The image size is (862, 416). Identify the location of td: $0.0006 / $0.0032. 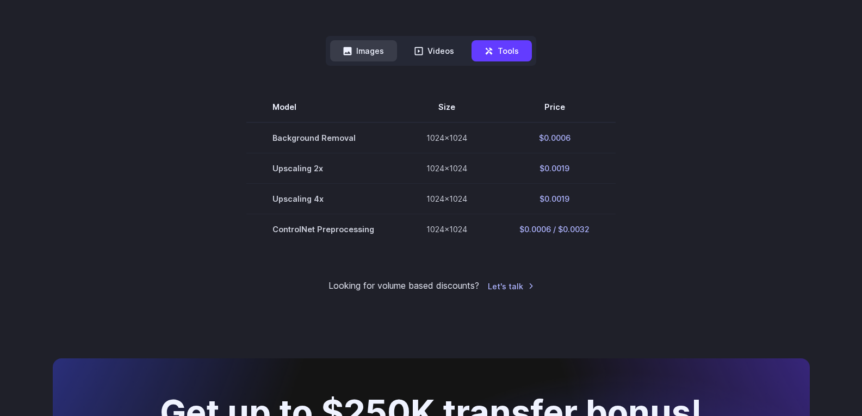
(554, 230).